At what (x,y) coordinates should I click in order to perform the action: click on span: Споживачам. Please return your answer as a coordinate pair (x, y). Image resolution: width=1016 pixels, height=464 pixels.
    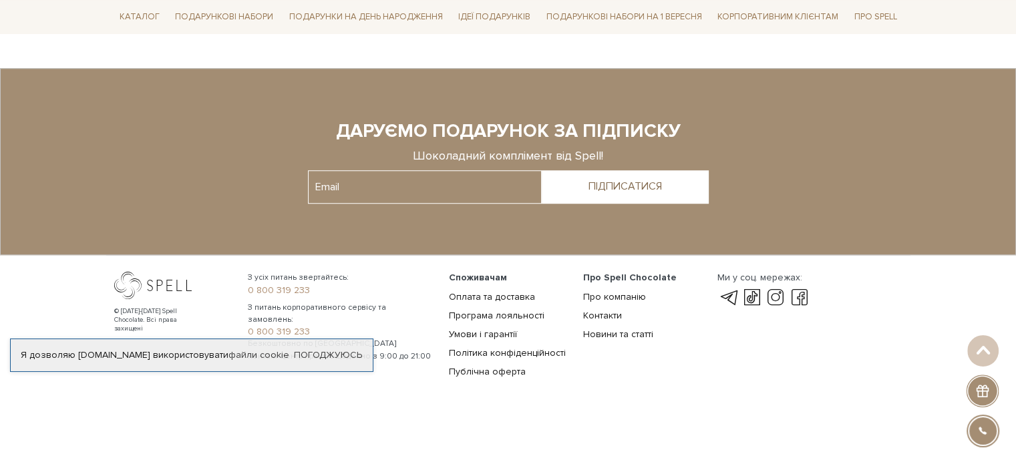
    Looking at the image, I should click on (478, 277).